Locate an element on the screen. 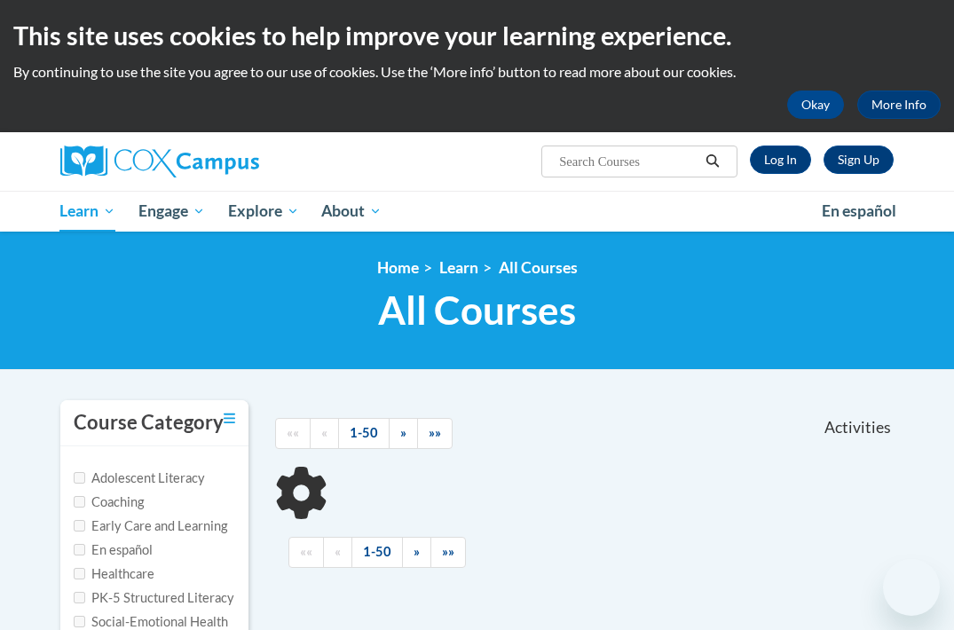 This screenshot has width=954, height=630. span: En español is located at coordinates (859, 210).